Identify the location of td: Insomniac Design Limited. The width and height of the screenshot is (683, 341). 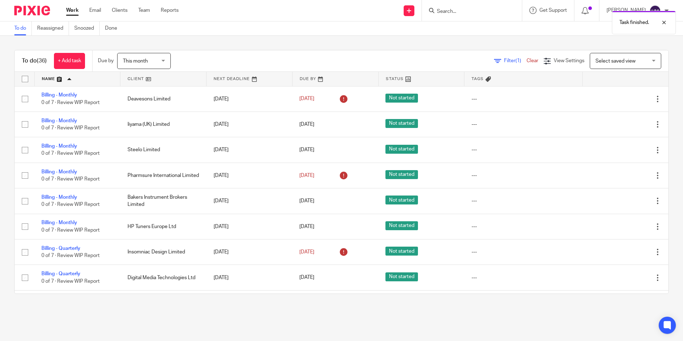
(163, 252).